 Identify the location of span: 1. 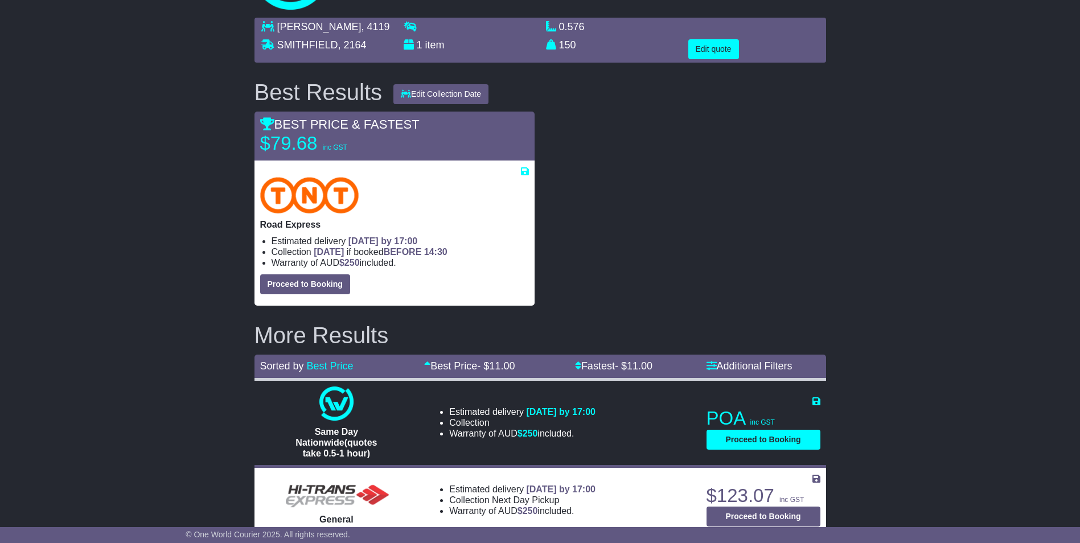
(420, 45).